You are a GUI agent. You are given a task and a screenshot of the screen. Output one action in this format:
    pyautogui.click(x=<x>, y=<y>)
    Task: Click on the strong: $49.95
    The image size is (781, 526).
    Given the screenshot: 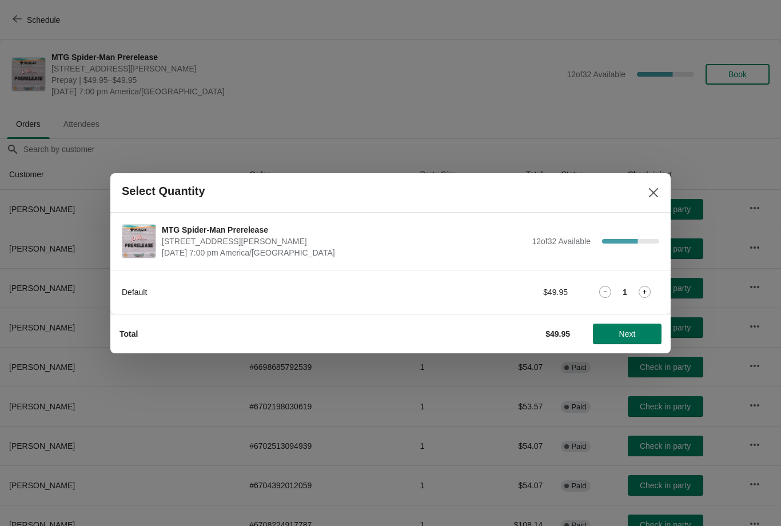 What is the action you would take?
    pyautogui.click(x=558, y=334)
    